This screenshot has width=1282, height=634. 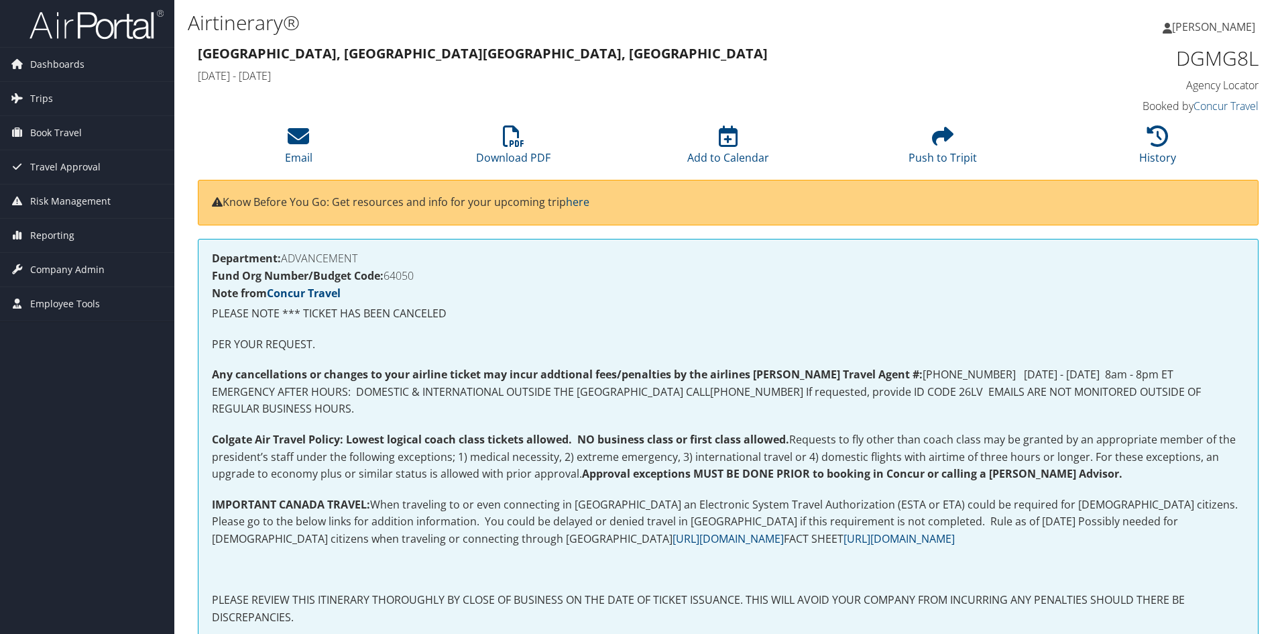 I want to click on h4: Agency Locator, so click(x=1134, y=85).